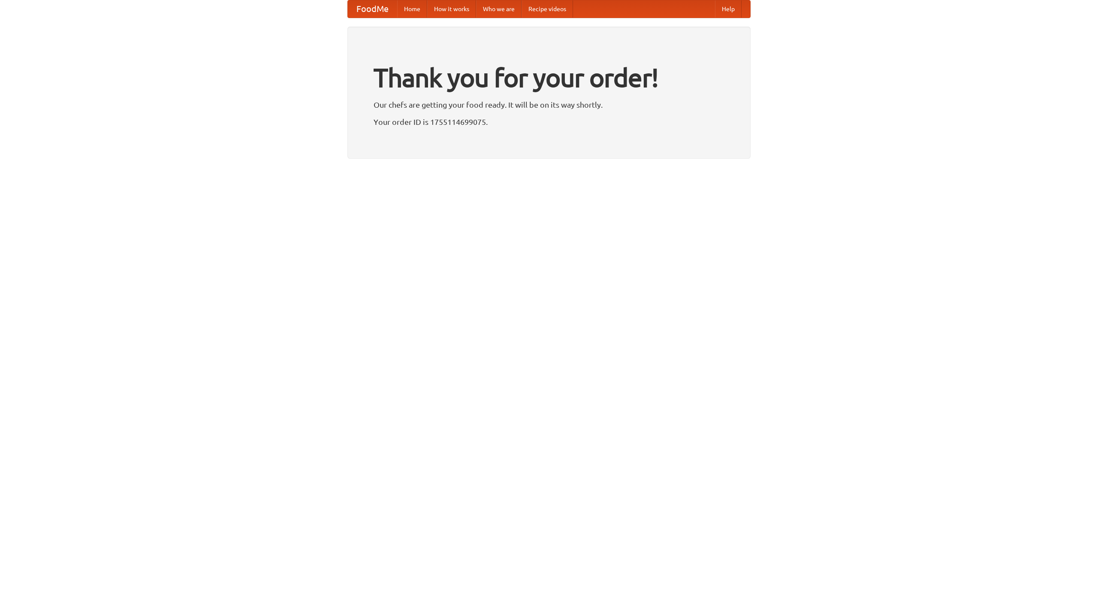  I want to click on a: FoodMe, so click(372, 9).